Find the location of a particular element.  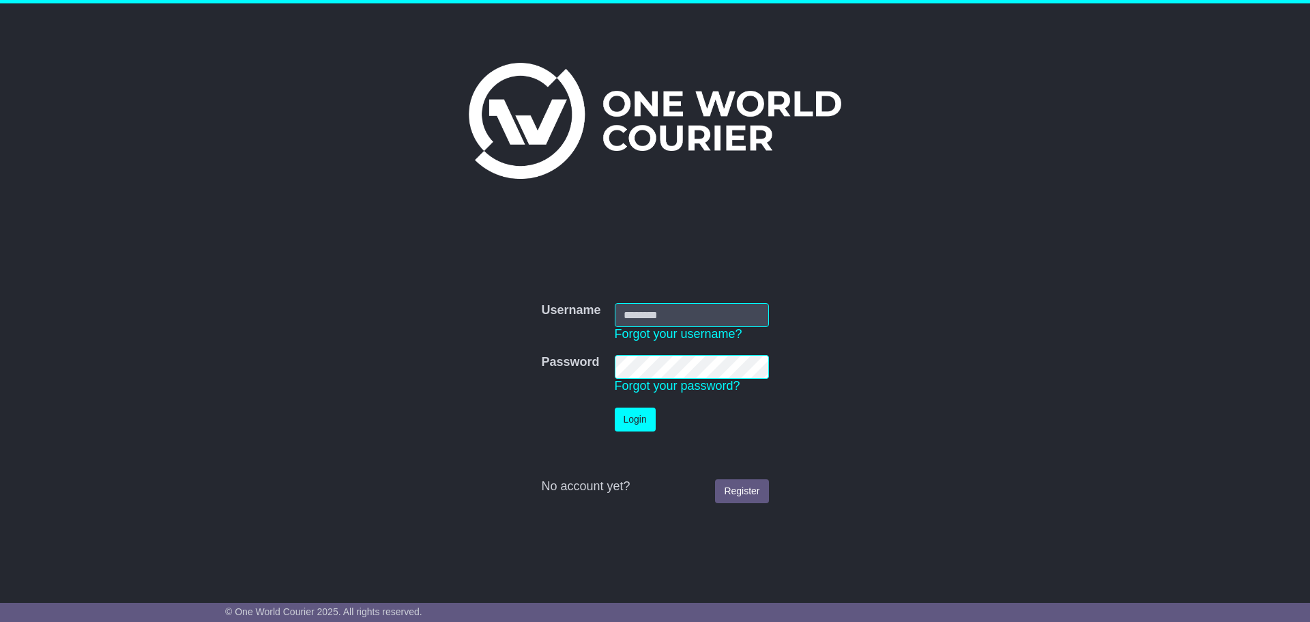

a: Forgot your username? is located at coordinates (678, 334).